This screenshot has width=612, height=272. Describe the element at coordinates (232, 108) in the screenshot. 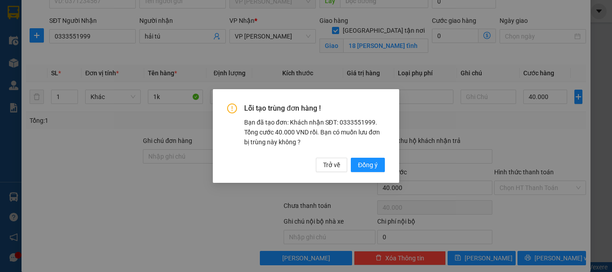

I see `span: exclamation-circle` at that location.